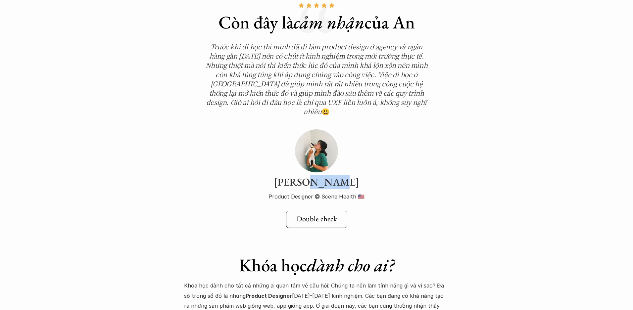 This screenshot has width=633, height=310. Describe the element at coordinates (329, 22) in the screenshot. I see `em: cảm nhận` at that location.